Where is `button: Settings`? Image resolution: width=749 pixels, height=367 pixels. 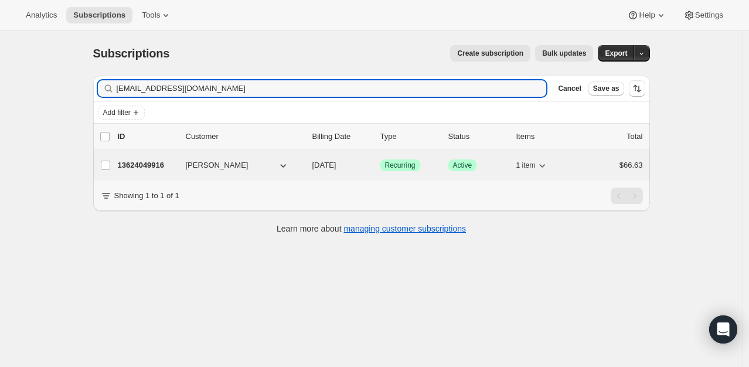
button: Settings is located at coordinates (703, 15).